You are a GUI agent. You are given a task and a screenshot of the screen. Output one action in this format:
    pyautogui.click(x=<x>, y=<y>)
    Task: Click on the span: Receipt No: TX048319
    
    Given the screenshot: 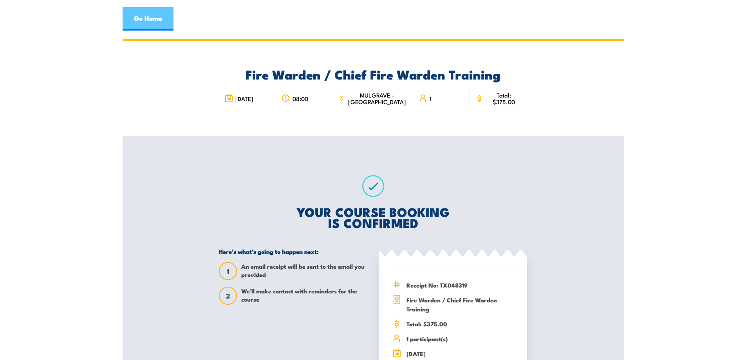 What is the action you would take?
    pyautogui.click(x=459, y=285)
    